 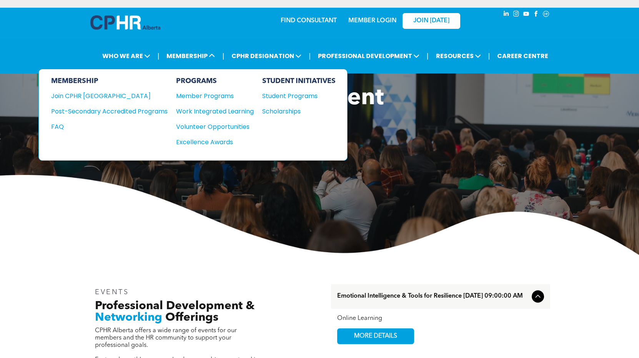 What do you see at coordinates (215, 96) in the screenshot?
I see `a: Member Programs` at bounding box center [215, 96].